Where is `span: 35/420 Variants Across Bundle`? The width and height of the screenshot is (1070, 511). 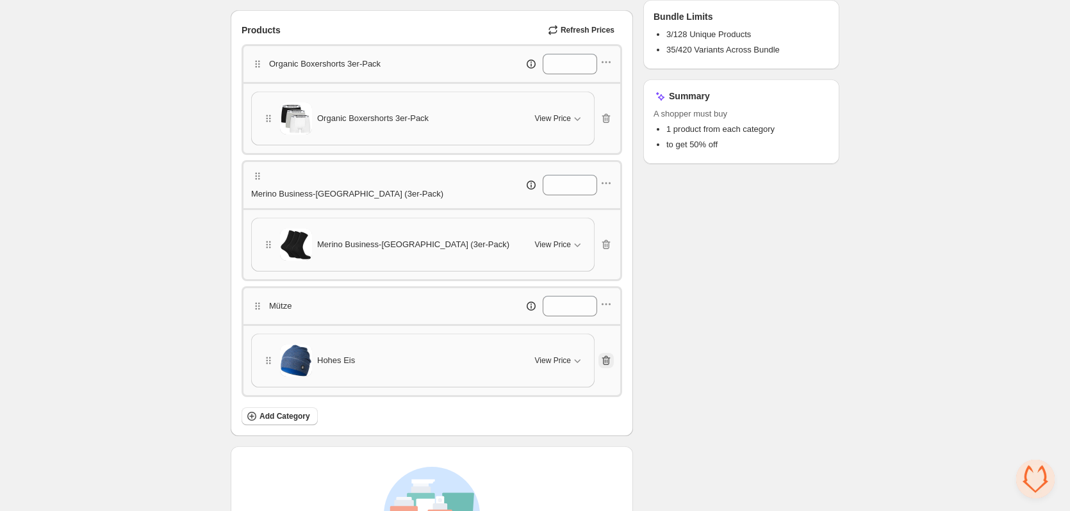
span: 35/420 Variants Across Bundle is located at coordinates (723, 49).